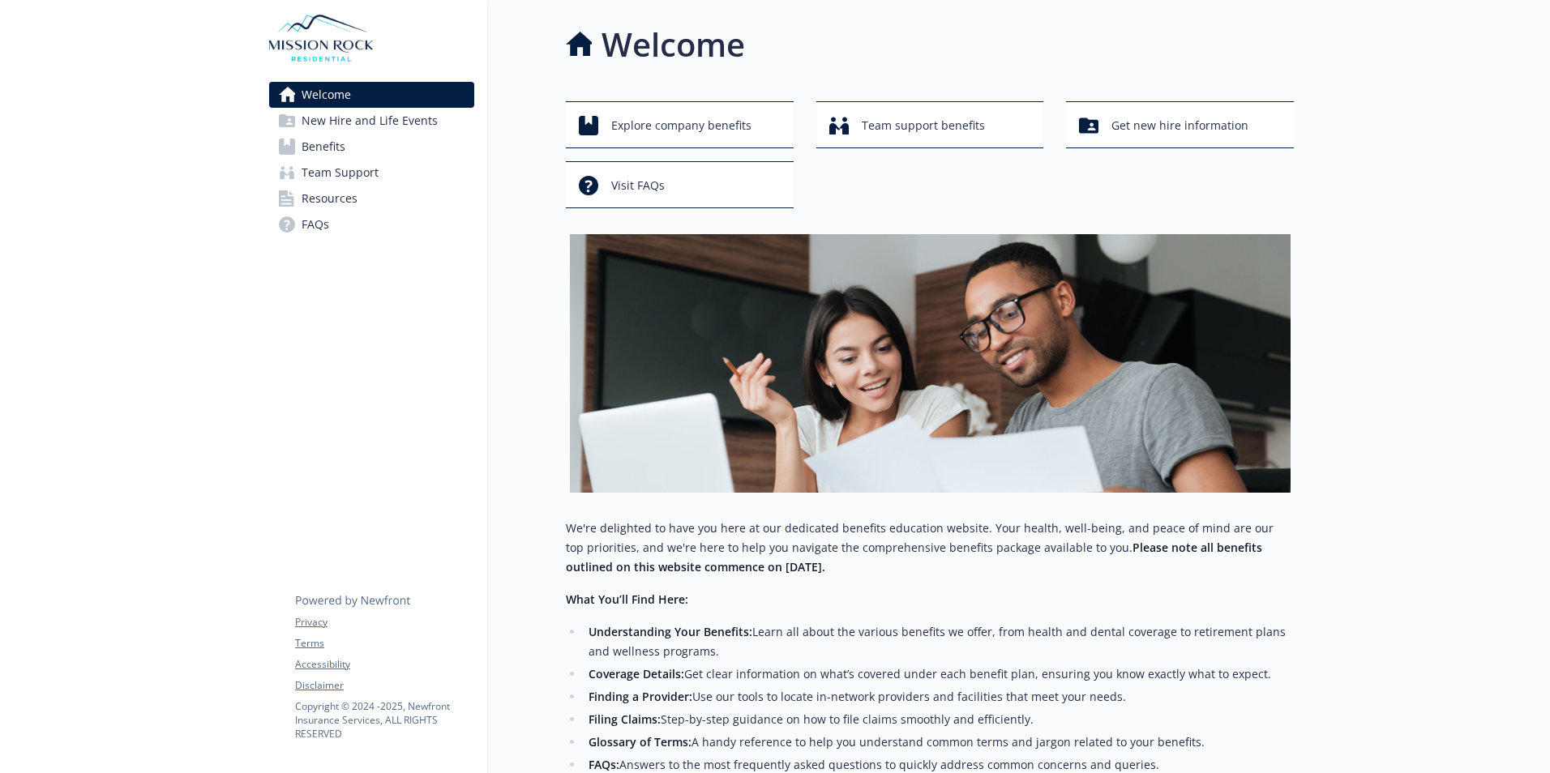  Describe the element at coordinates (604, 764) in the screenshot. I see `strong: FAQs:` at that location.